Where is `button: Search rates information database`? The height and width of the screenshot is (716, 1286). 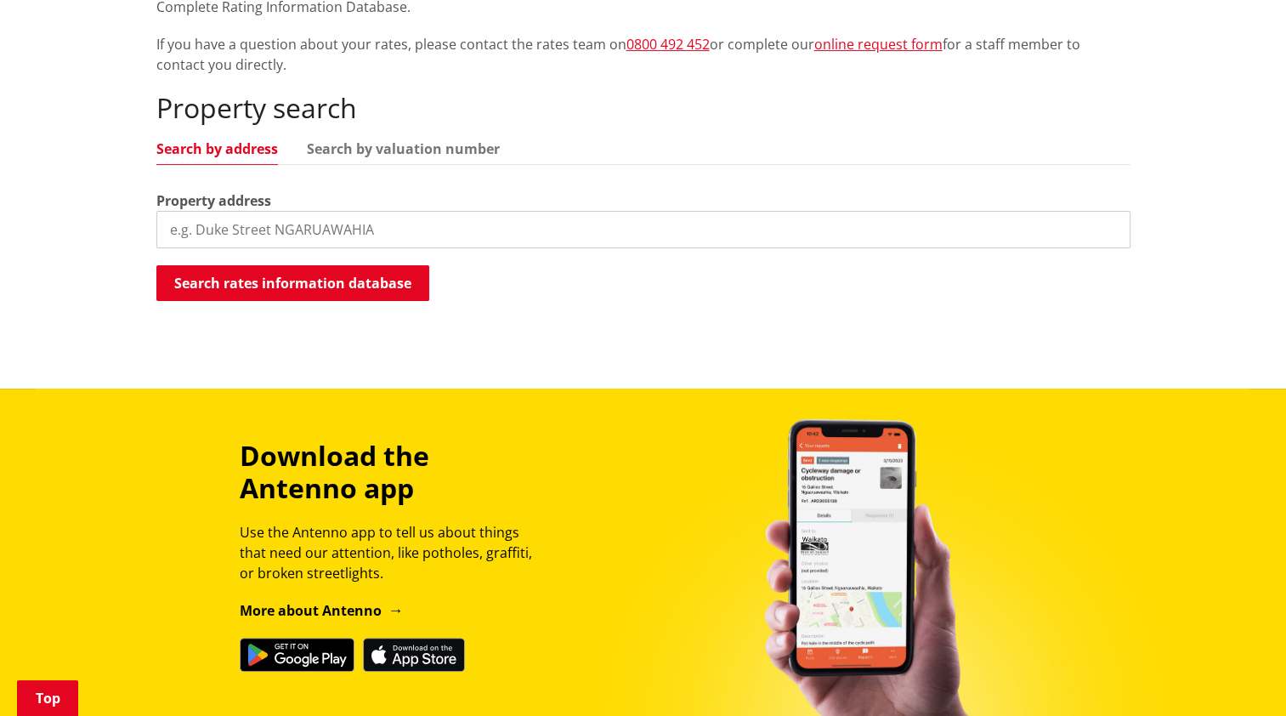 button: Search rates information database is located at coordinates (292, 283).